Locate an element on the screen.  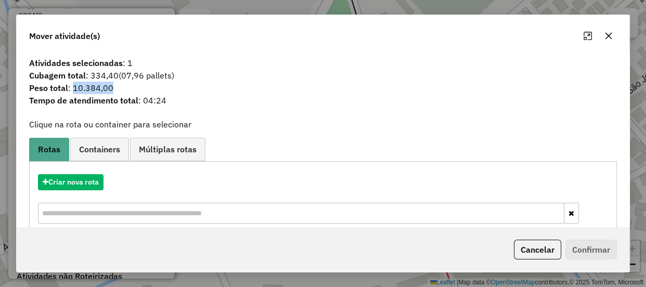
strong: Atividades selecionadas is located at coordinates (76, 63).